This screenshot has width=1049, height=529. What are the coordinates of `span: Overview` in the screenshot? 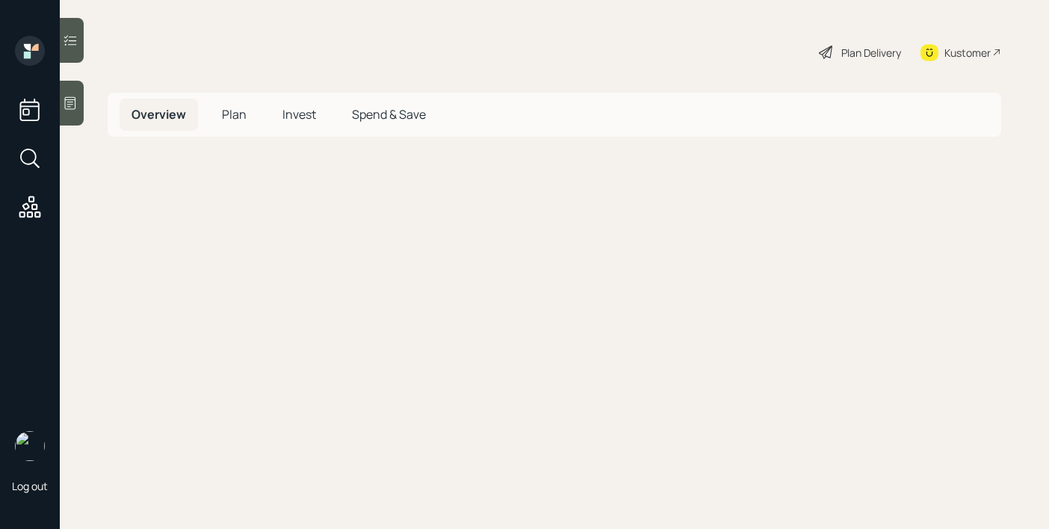 It's located at (158, 114).